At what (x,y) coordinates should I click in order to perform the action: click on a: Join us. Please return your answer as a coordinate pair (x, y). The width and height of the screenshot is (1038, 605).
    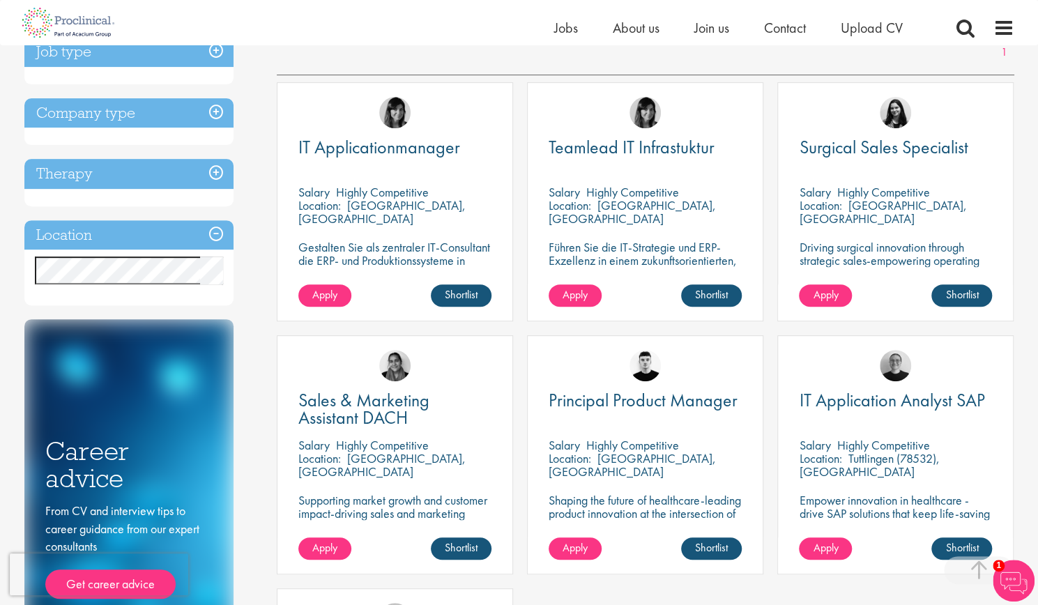
    Looking at the image, I should click on (712, 28).